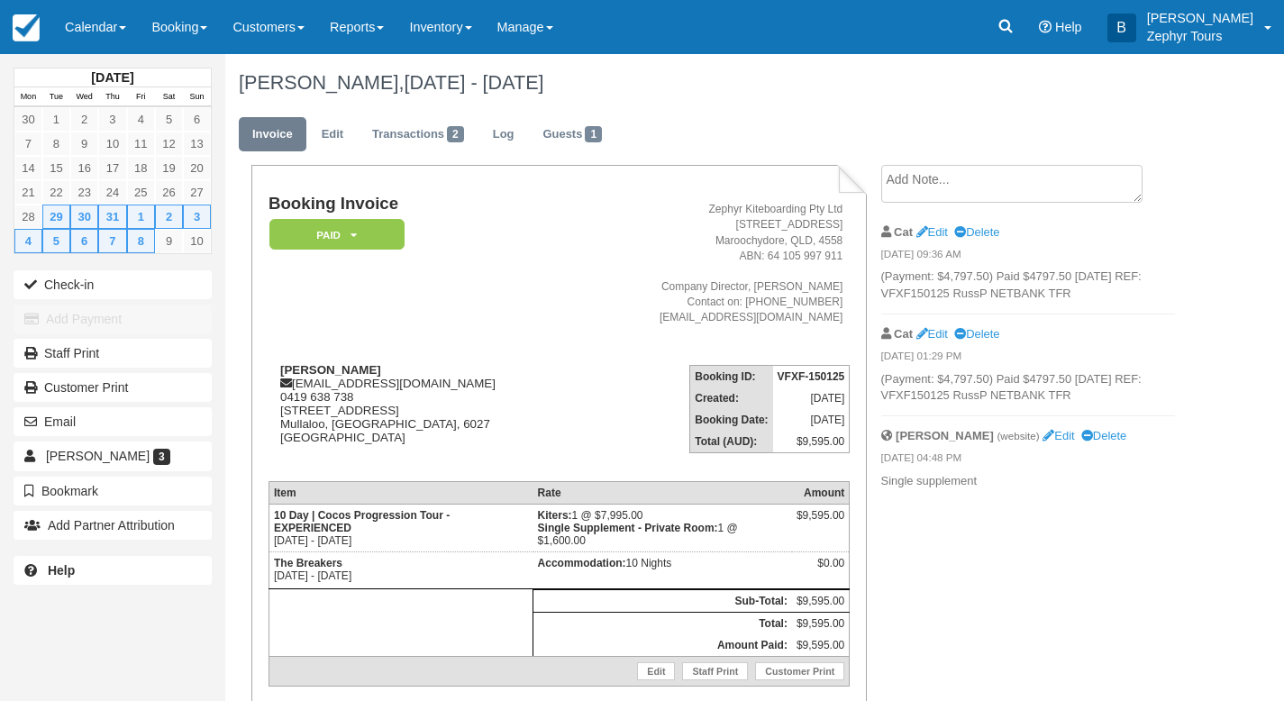  Describe the element at coordinates (582, 563) in the screenshot. I see `strong: Accommodation` at that location.